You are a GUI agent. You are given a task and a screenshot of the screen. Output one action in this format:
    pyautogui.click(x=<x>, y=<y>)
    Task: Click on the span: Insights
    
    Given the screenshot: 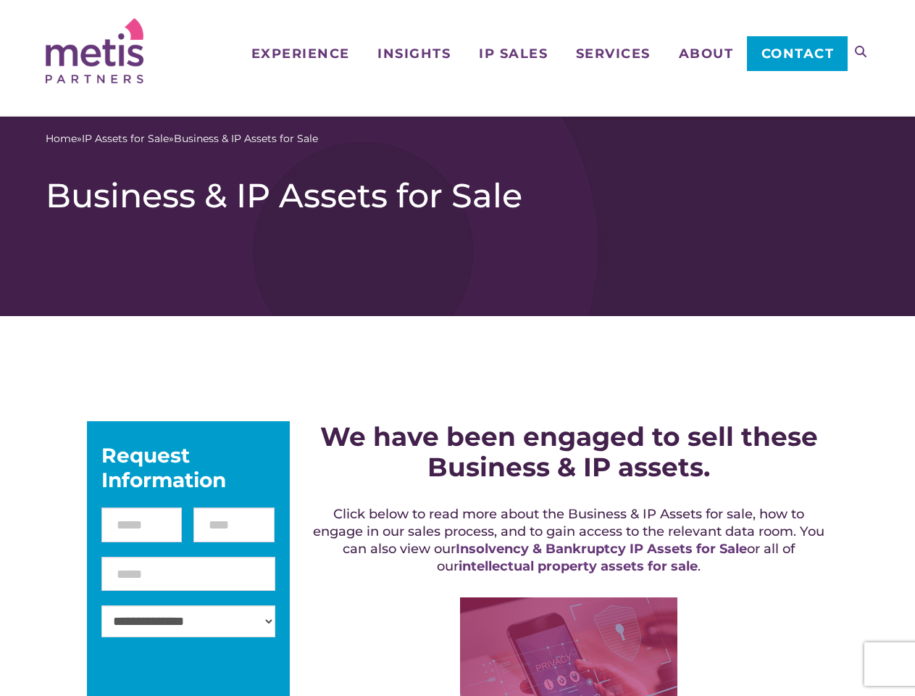 What is the action you would take?
    pyautogui.click(x=414, y=54)
    